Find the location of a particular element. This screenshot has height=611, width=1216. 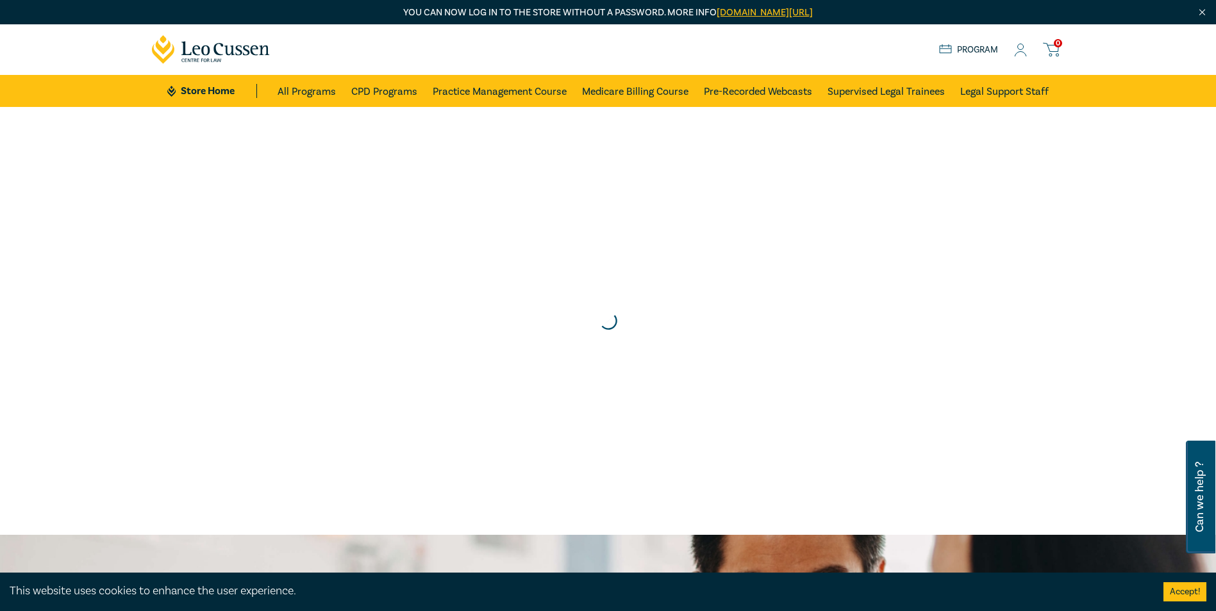

a: Store Home is located at coordinates (212, 91).